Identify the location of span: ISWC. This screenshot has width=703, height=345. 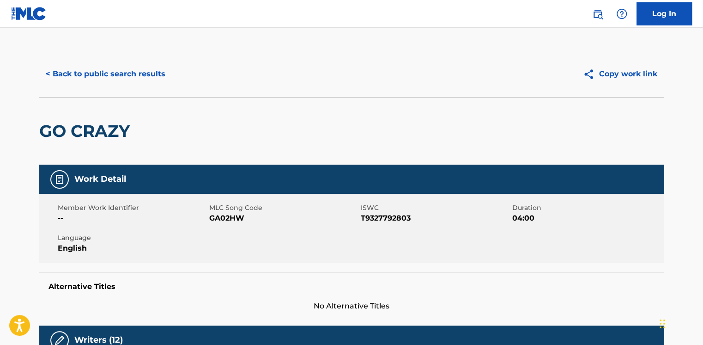
(435, 207).